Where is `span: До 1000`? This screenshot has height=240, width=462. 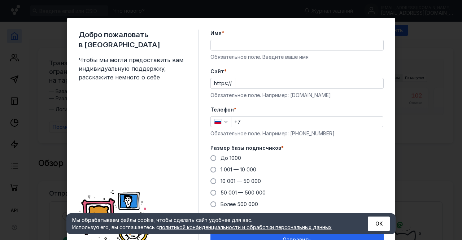 span: До 1000 is located at coordinates (231, 158).